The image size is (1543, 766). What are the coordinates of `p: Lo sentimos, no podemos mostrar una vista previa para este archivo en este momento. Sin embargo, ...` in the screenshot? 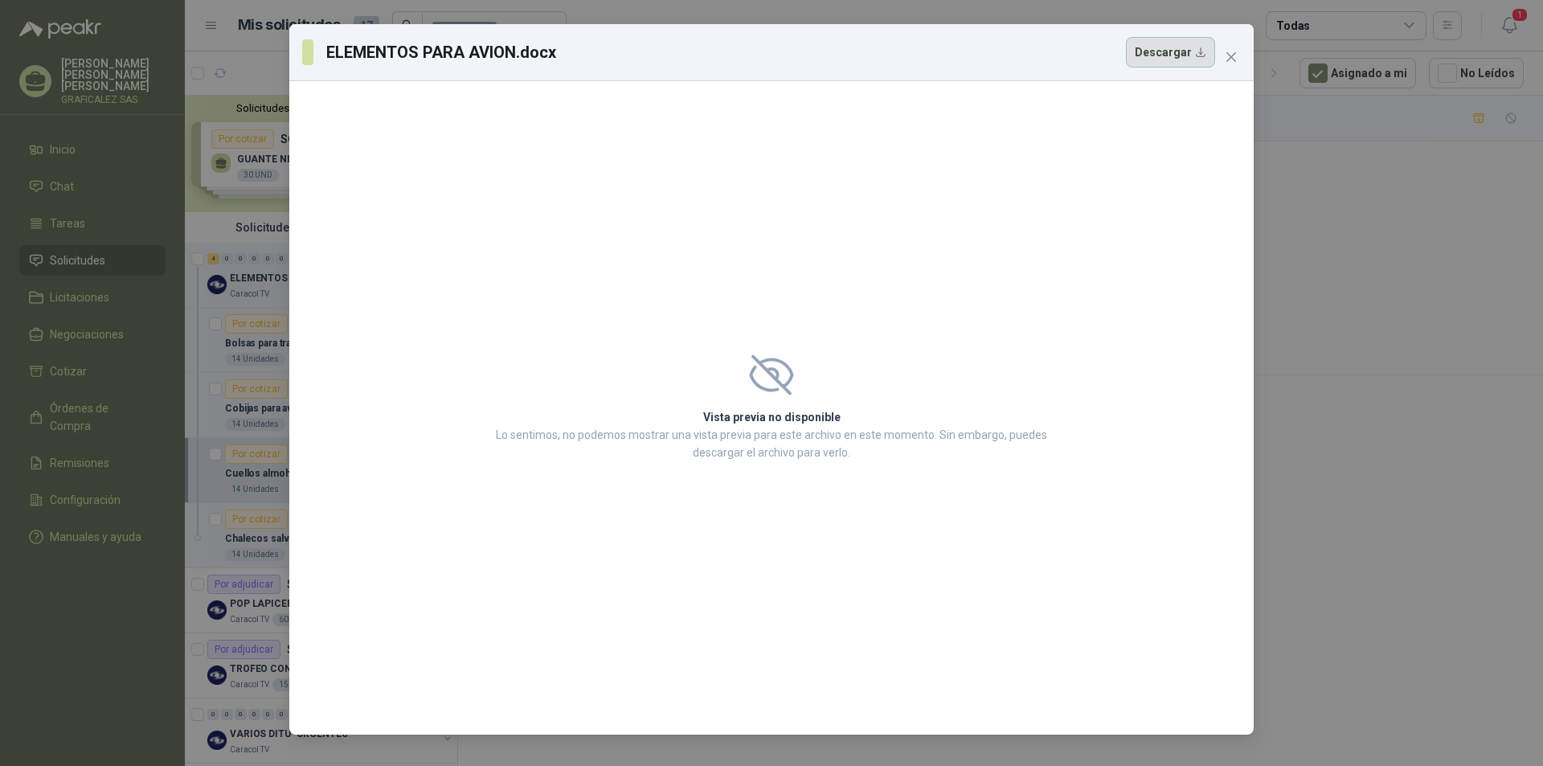 It's located at (772, 444).